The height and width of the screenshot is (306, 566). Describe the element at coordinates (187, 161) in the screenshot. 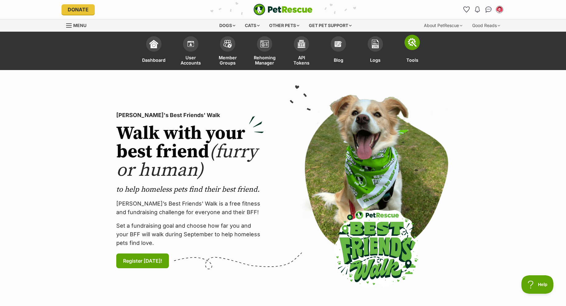

I see `span: (furry or human)` at that location.